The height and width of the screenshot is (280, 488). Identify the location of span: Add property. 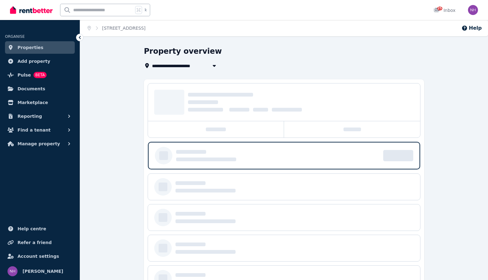
(34, 61).